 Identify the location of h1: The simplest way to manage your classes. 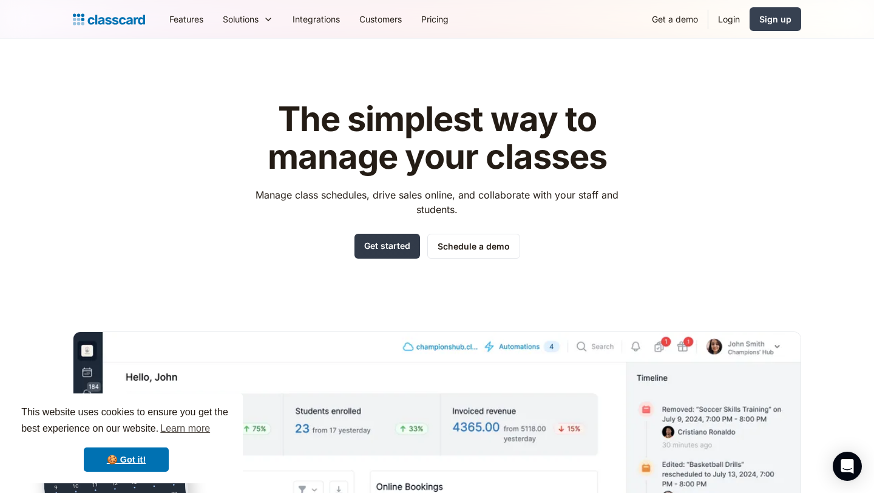
(437, 138).